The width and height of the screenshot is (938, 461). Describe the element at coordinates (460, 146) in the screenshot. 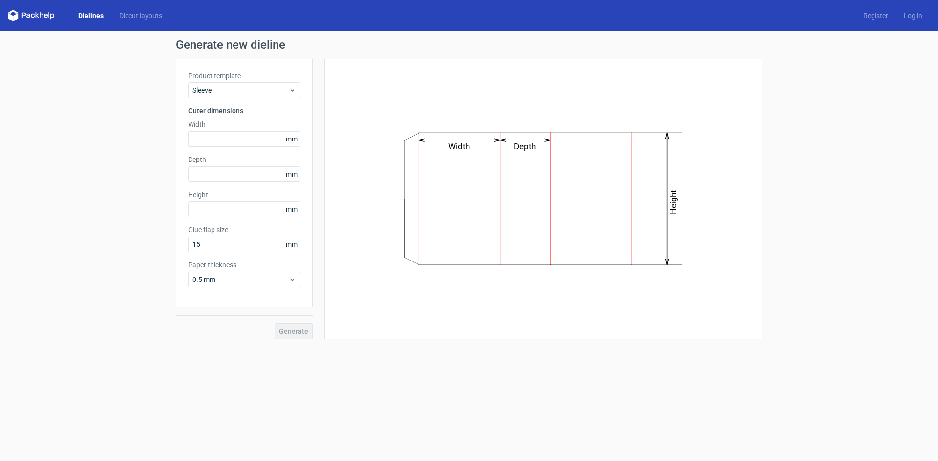

I see `text: Width` at that location.